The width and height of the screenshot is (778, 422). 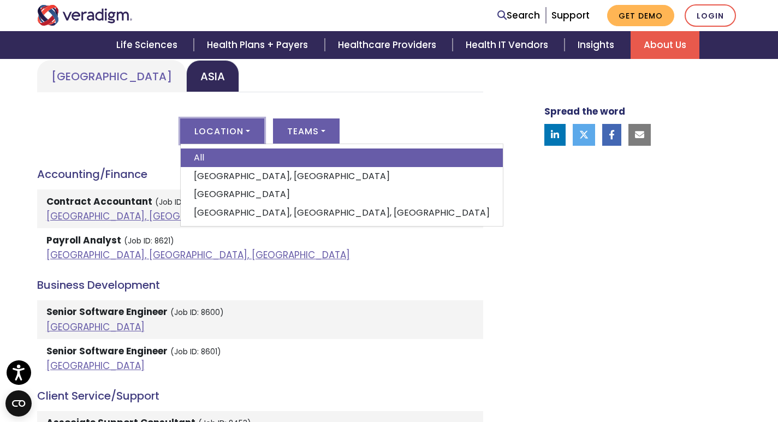 I want to click on a: Veradigm logo, so click(x=85, y=15).